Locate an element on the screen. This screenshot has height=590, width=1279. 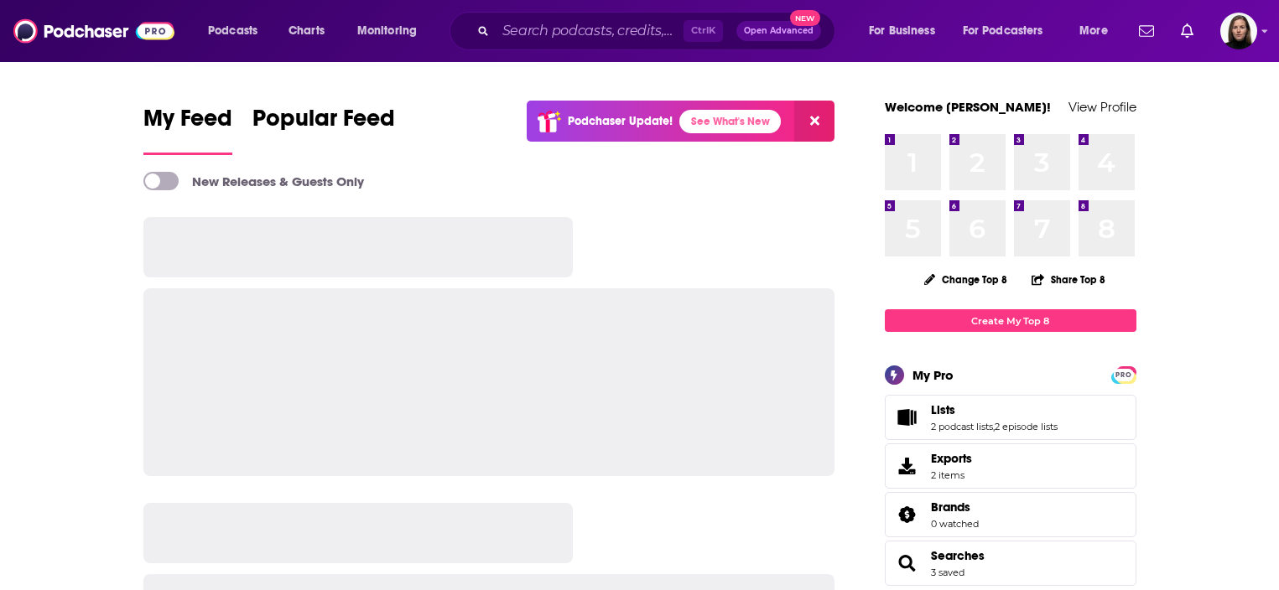
button: Show profile menu is located at coordinates (1239, 31).